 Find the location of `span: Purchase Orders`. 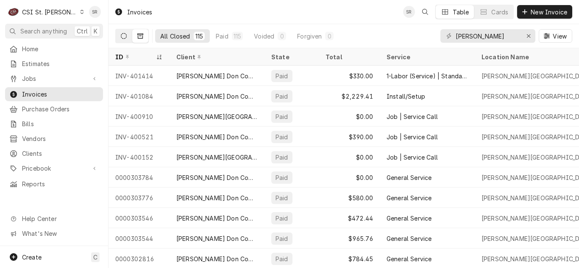

span: Purchase Orders is located at coordinates (60, 109).